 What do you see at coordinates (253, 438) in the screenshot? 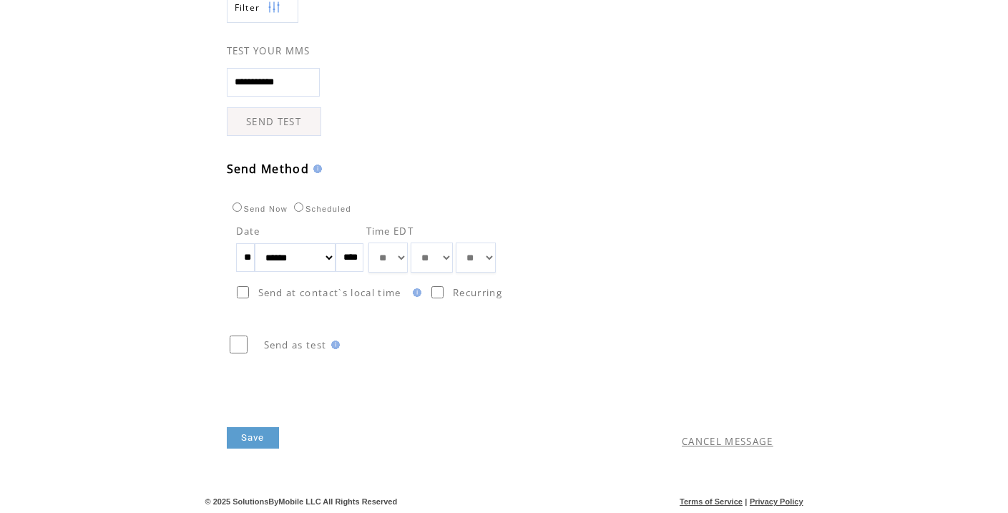
I see `a: Save` at bounding box center [253, 438].